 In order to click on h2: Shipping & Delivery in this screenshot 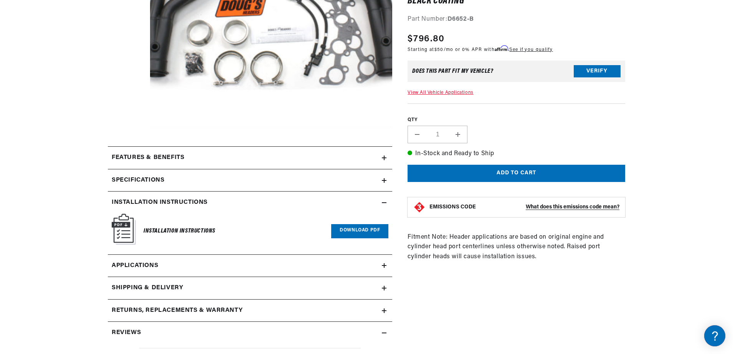, I will do `click(147, 288)`.